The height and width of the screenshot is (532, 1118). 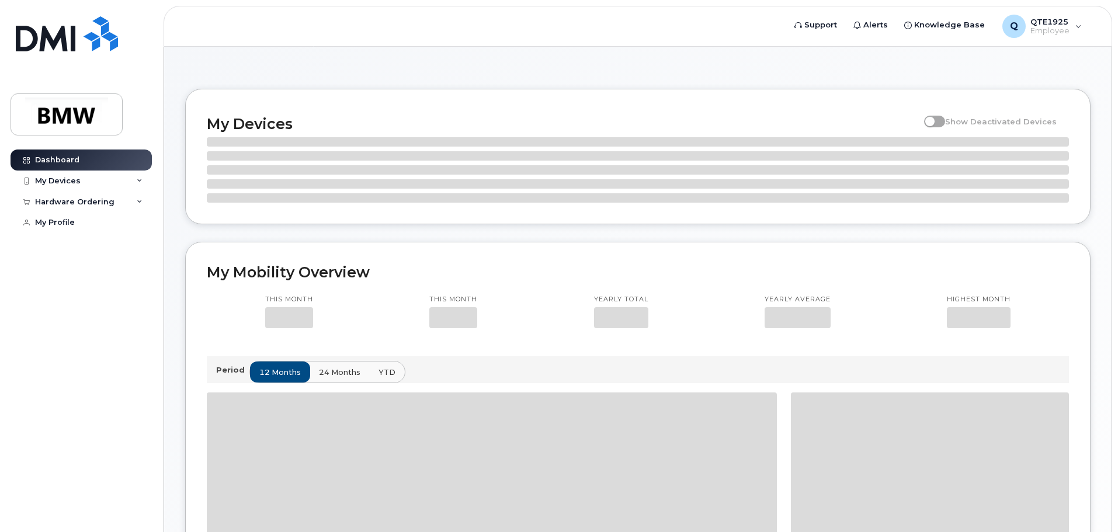 I want to click on h2: My Mobility Overview, so click(x=638, y=272).